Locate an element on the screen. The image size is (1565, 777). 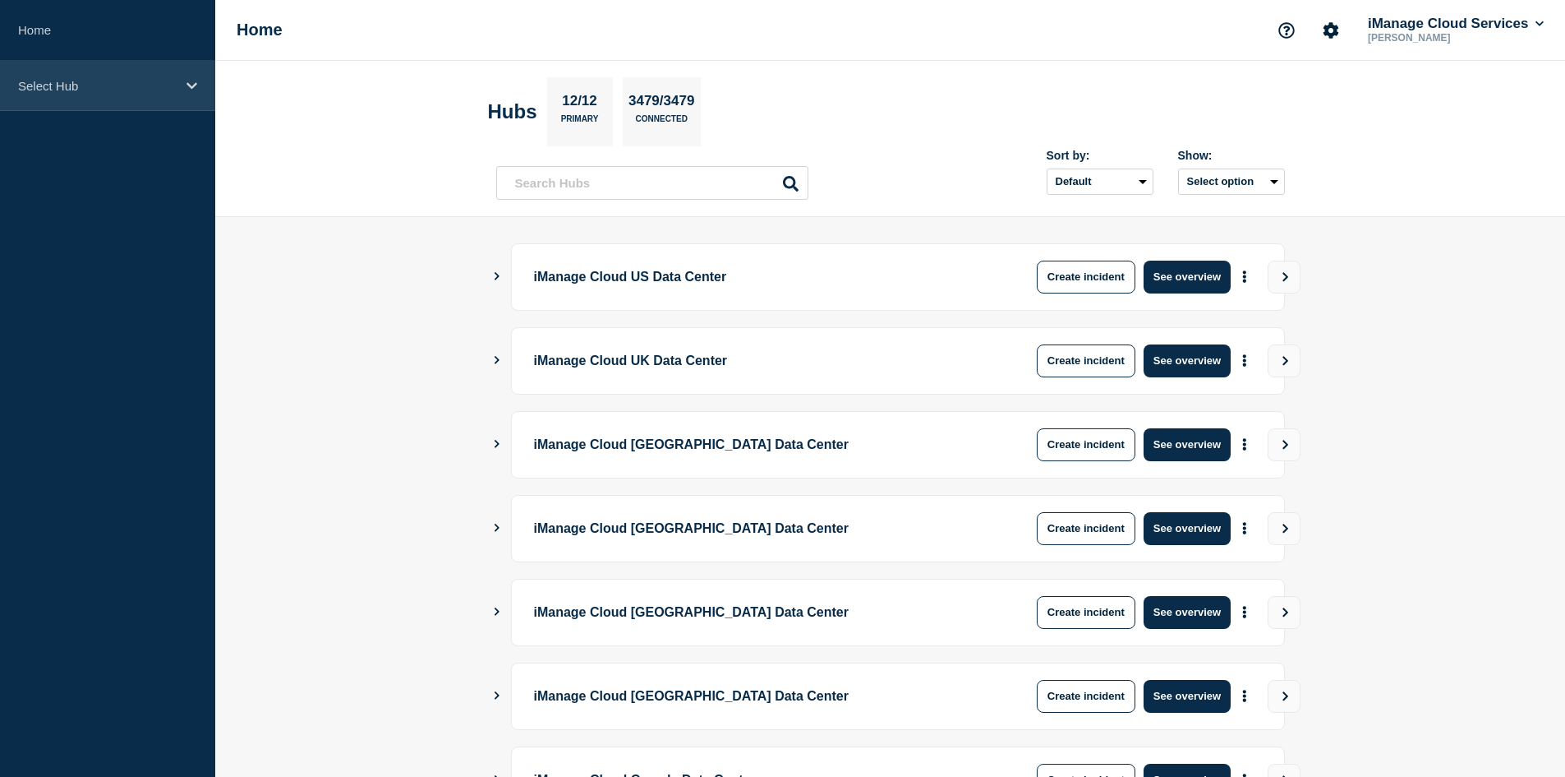
button: iManage Cloud Services is located at coordinates (1456, 24).